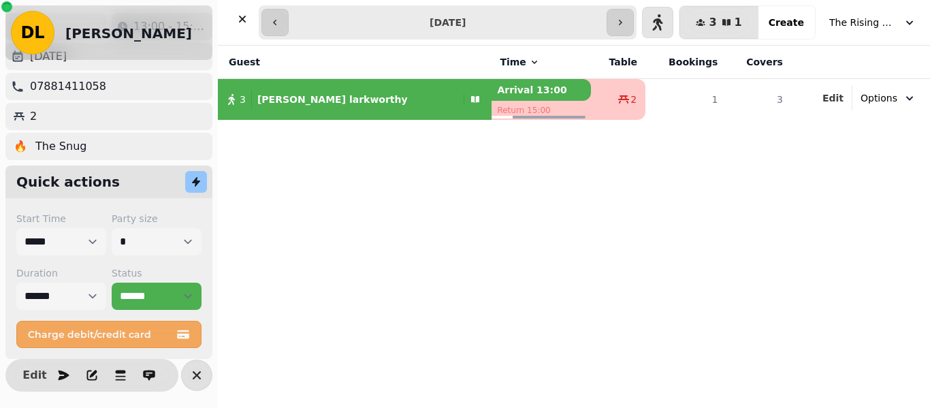 The width and height of the screenshot is (930, 408). I want to click on button: The Rising Sun, so click(873, 22).